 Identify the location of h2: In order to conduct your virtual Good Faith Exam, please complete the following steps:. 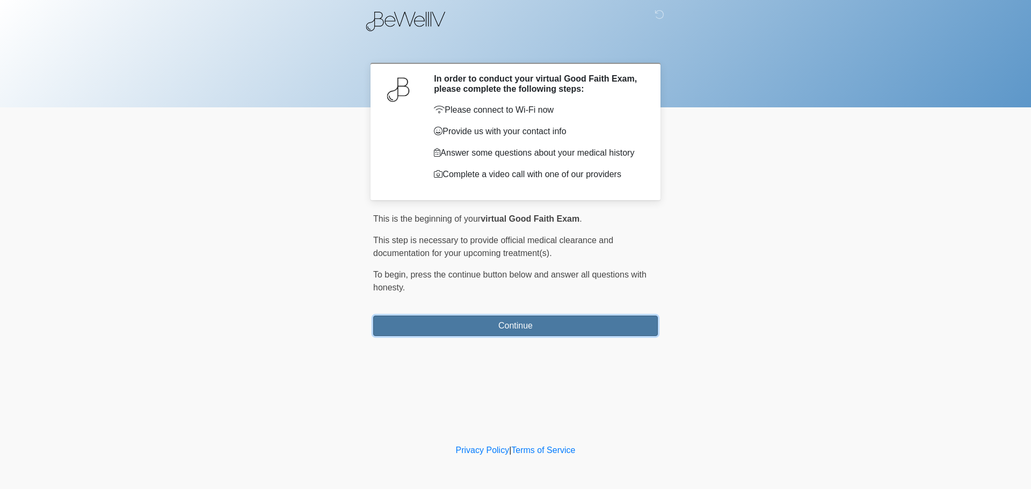
(538, 84).